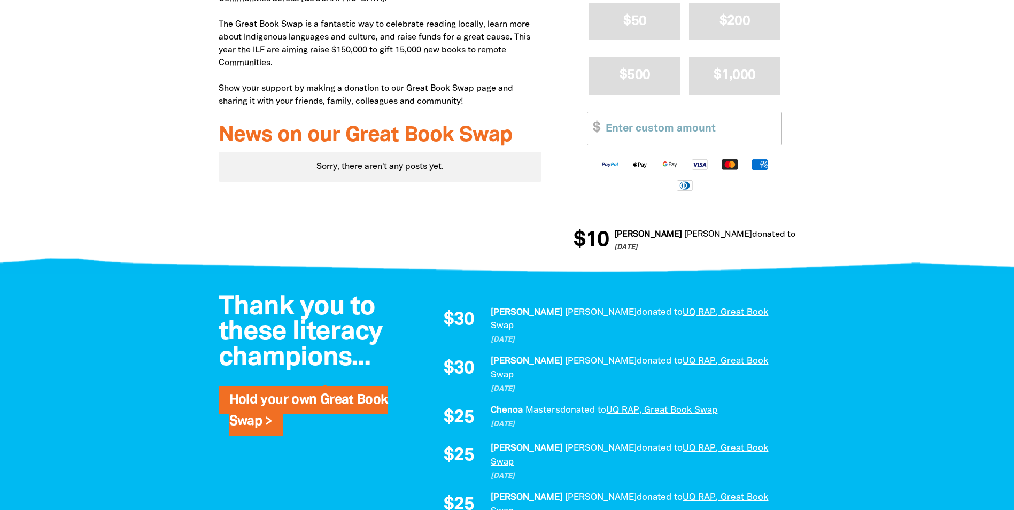 The height and width of the screenshot is (510, 1014). Describe the element at coordinates (610, 164) in the screenshot. I see `img: Paypal logo` at that location.